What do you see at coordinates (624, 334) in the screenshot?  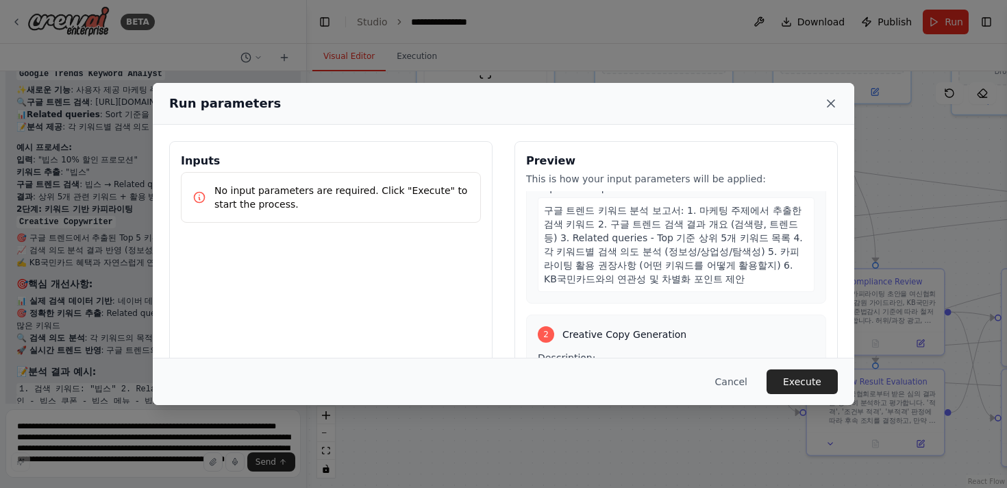 I see `span: Creative Copy Generation` at bounding box center [624, 334].